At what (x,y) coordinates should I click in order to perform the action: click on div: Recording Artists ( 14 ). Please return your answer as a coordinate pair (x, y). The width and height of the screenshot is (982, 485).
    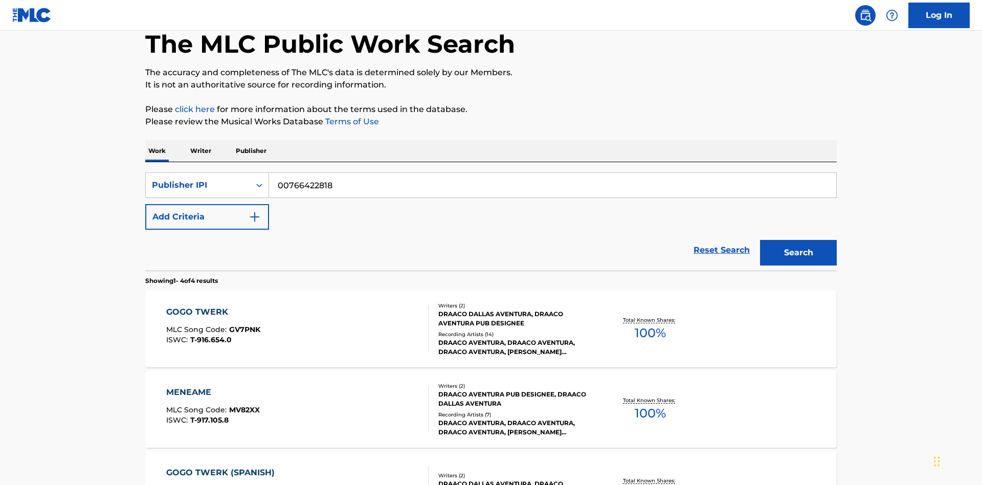
    Looking at the image, I should click on (515, 334).